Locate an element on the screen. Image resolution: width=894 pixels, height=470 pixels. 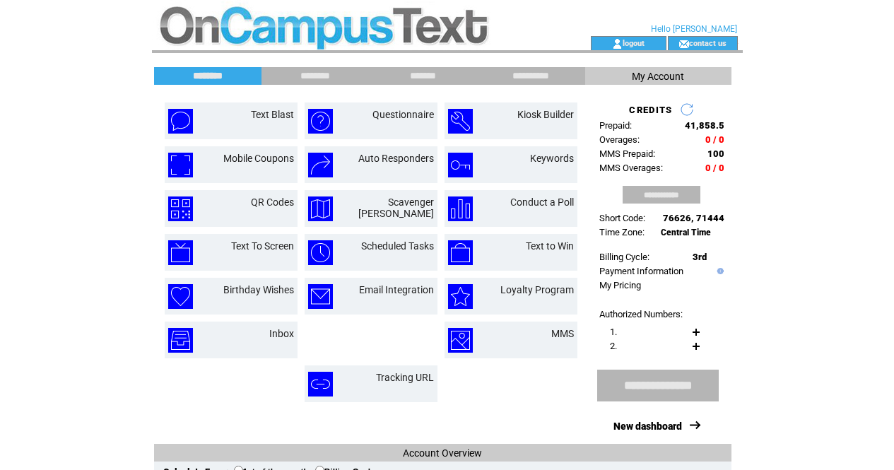
img: qr-codes.png is located at coordinates (180, 208).